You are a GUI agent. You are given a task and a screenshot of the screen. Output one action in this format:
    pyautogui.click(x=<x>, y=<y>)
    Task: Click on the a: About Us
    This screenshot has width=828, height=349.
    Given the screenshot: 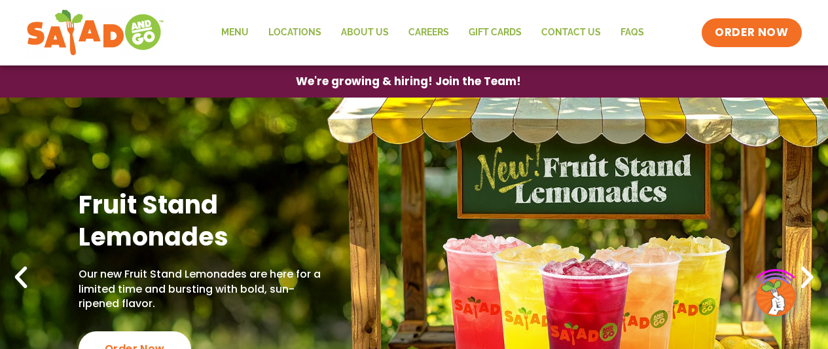 What is the action you would take?
    pyautogui.click(x=364, y=33)
    